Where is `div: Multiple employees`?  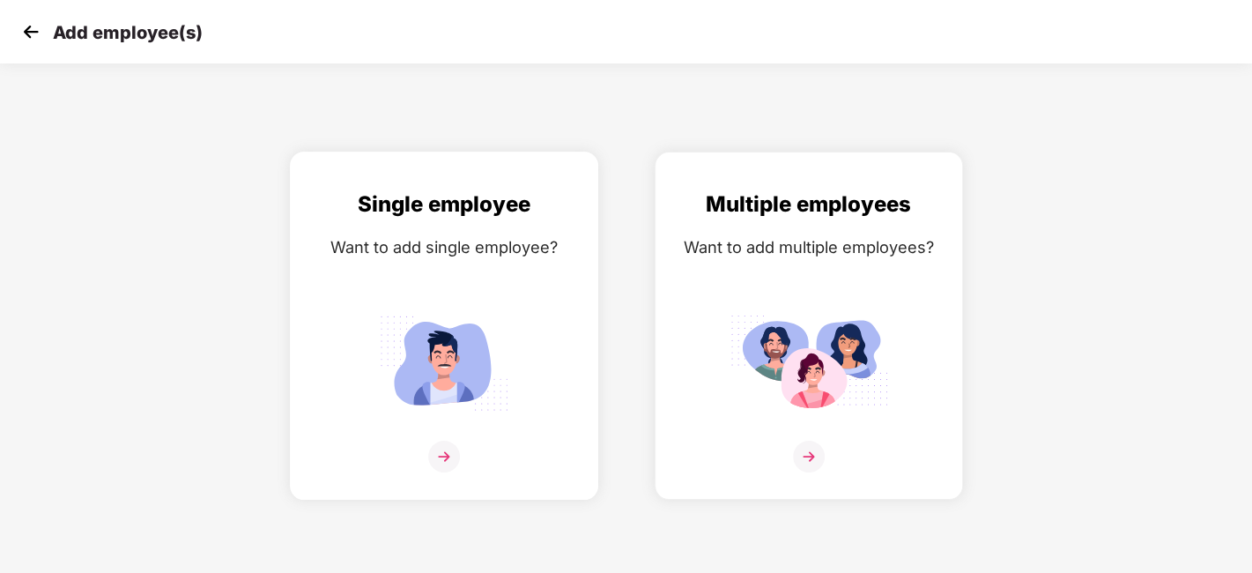 div: Multiple employees is located at coordinates (809, 204).